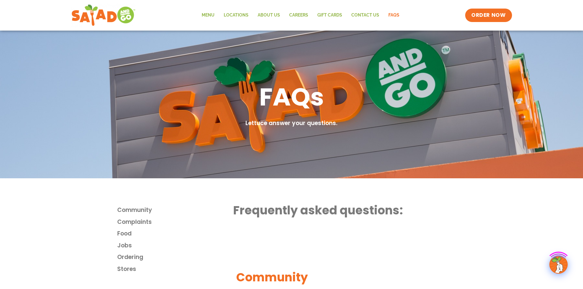  I want to click on span: Stores, so click(127, 269).